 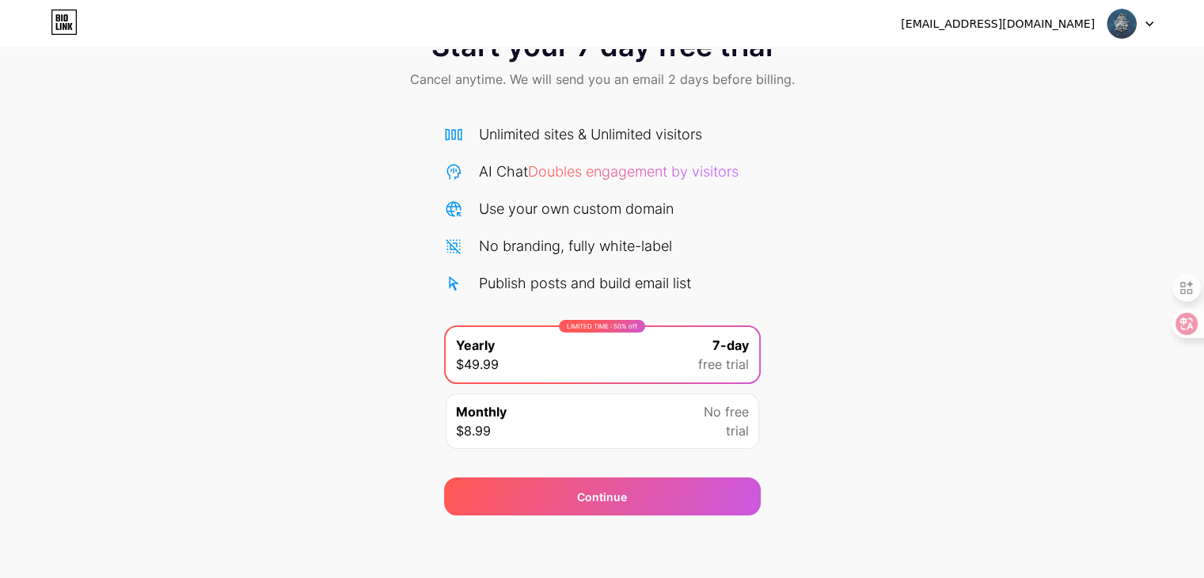 I want to click on span: Continue, so click(x=602, y=496).